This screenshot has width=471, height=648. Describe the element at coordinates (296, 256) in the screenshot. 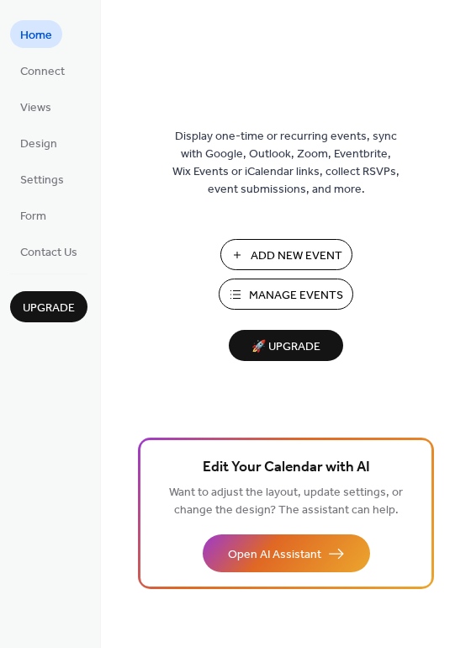

I see `span: Add New Event` at that location.